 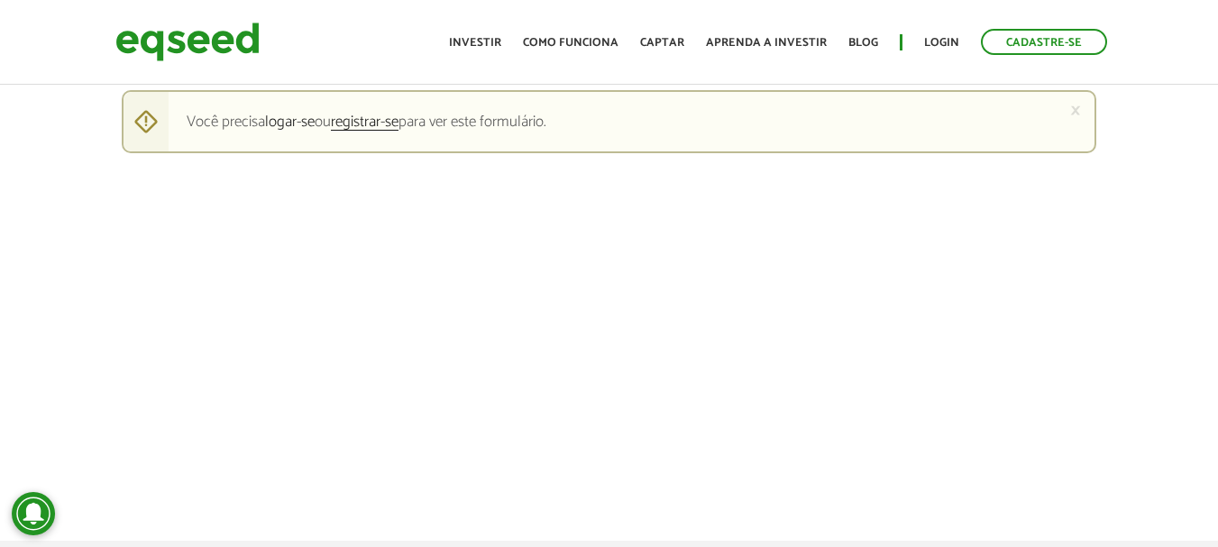 I want to click on div: Você precisa ou para ver este formulário., so click(x=609, y=122).